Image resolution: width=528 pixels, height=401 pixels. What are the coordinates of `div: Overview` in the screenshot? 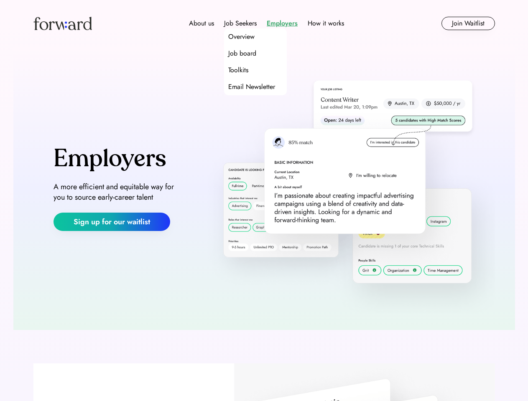 It's located at (241, 37).